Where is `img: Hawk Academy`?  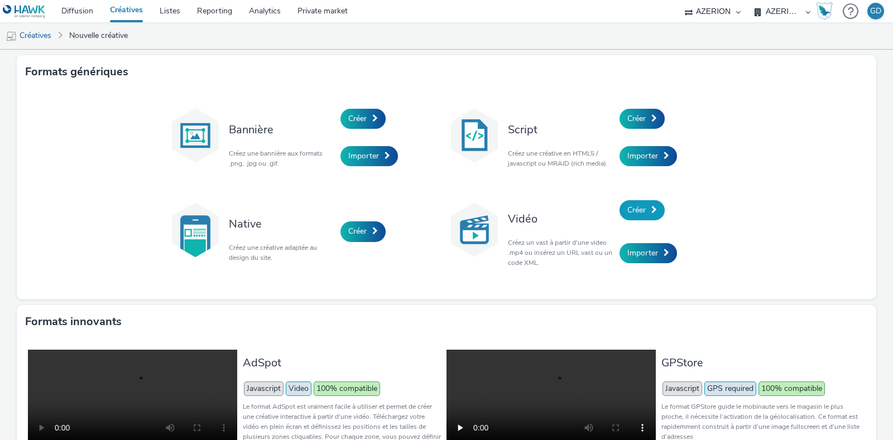
img: Hawk Academy is located at coordinates (824, 11).